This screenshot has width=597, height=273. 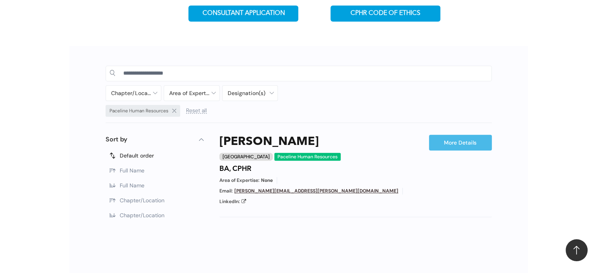 I want to click on span: Area of Expertise:, so click(x=239, y=180).